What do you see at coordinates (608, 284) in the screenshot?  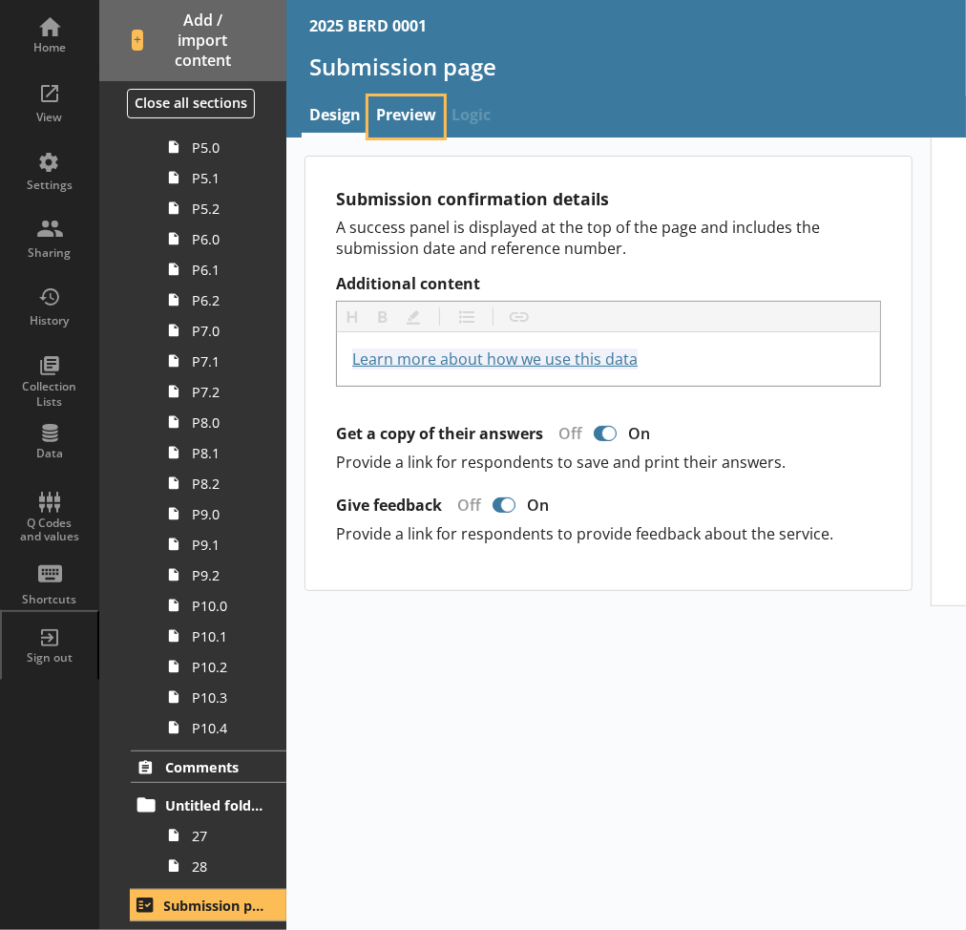 I see `label: Additional content` at bounding box center [608, 284].